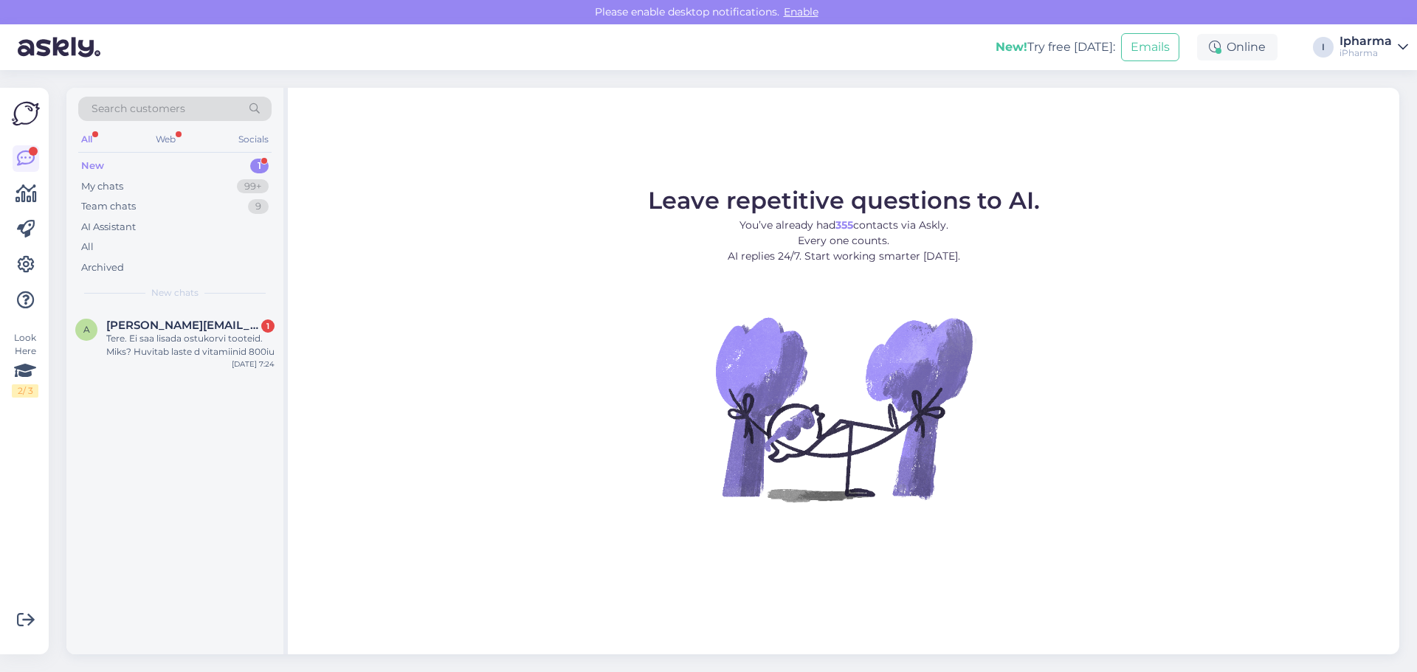 Image resolution: width=1417 pixels, height=672 pixels. Describe the element at coordinates (844, 225) in the screenshot. I see `b: 355` at that location.